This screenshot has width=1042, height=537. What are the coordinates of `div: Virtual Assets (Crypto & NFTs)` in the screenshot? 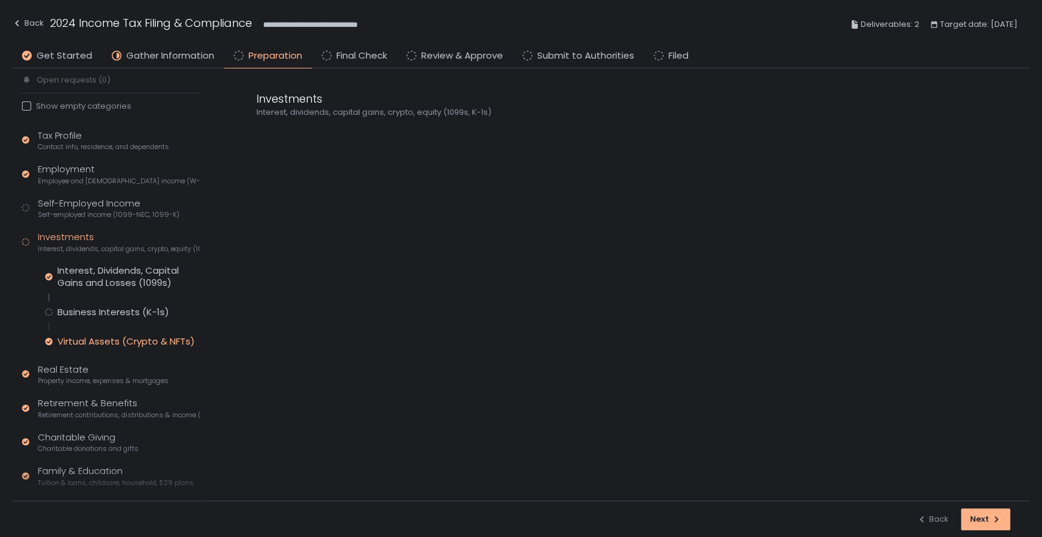 It's located at (126, 341).